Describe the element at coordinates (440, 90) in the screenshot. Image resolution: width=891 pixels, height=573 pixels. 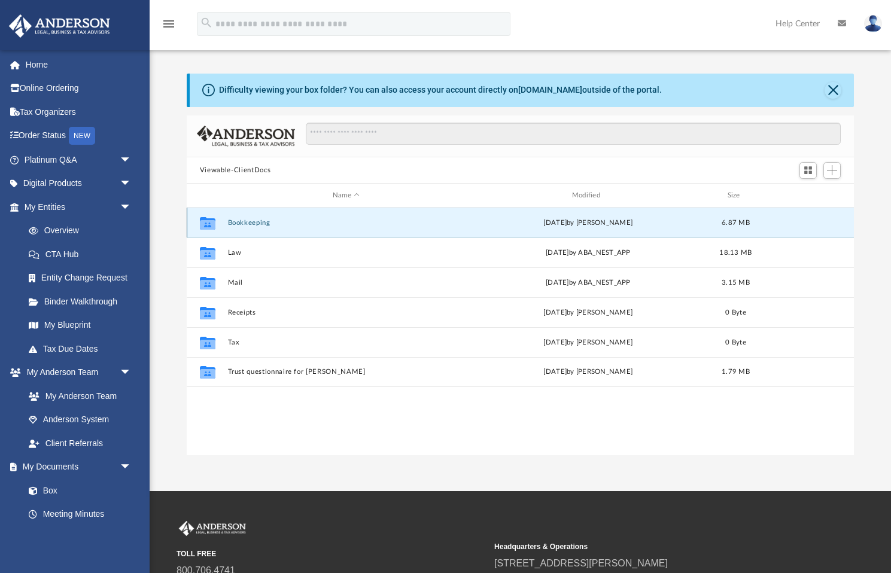
I see `div: Difficulty viewing your box folder? You can also access your account directly on outside of the p...` at that location.